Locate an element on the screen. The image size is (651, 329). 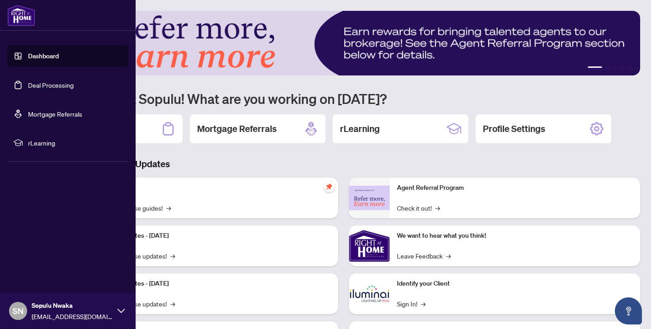
h3: Brokerage & Industry Updates is located at coordinates (343, 164).